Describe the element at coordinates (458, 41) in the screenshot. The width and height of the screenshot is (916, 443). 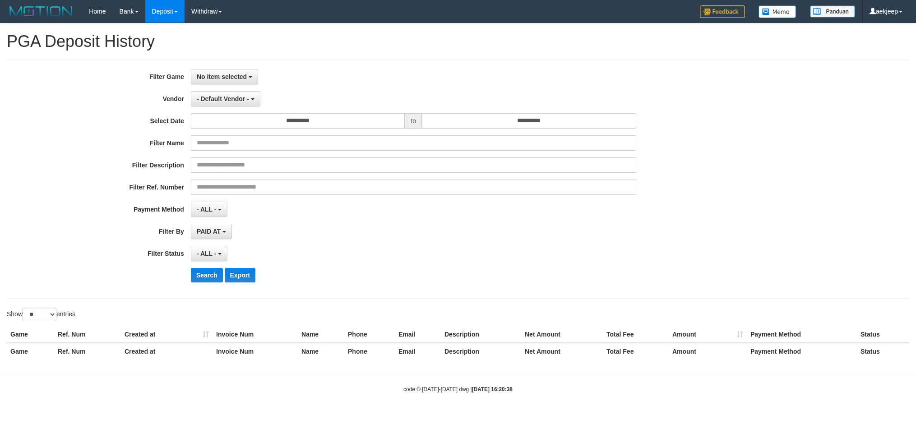
I see `h1: PGA Deposit History` at that location.